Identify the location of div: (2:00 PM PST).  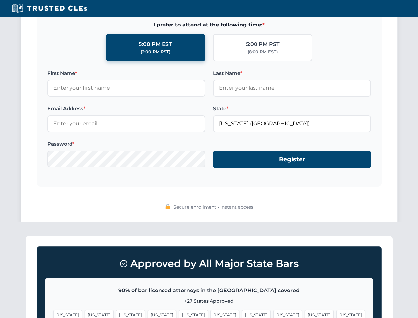
(156, 52).